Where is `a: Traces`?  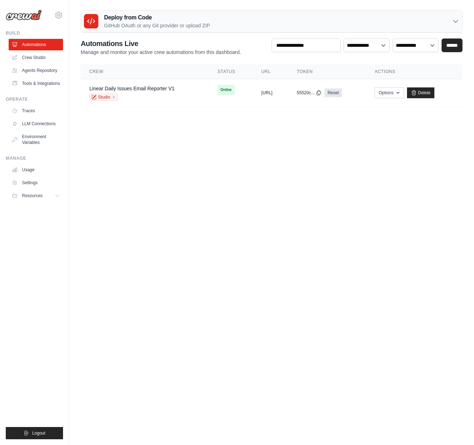
a: Traces is located at coordinates (36, 111).